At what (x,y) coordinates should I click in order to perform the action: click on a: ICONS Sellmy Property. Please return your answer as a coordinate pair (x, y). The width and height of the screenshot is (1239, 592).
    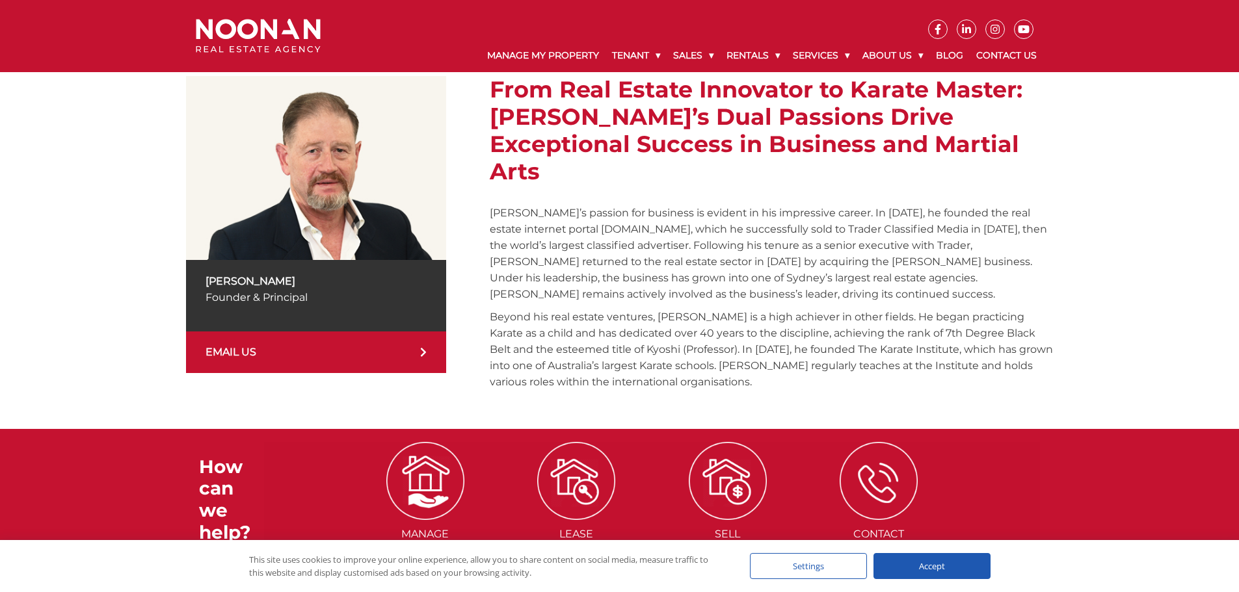
    Looking at the image, I should click on (728, 515).